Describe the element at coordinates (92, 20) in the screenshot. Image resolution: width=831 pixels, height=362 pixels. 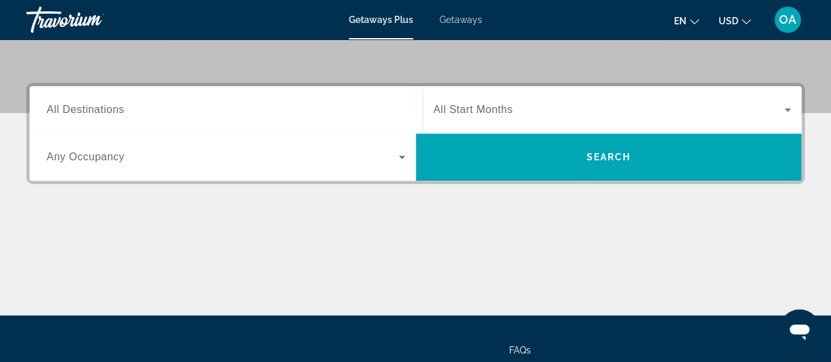
I see `a: Travorium` at that location.